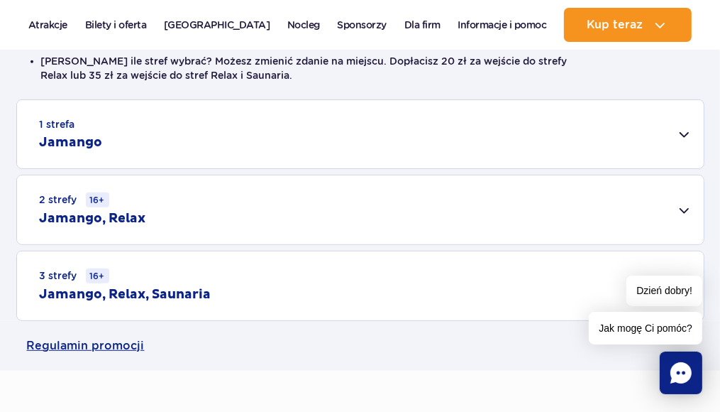 This screenshot has height=412, width=720. What do you see at coordinates (126, 295) in the screenshot?
I see `h2: Jamango, Relax, Saunaria` at bounding box center [126, 295].